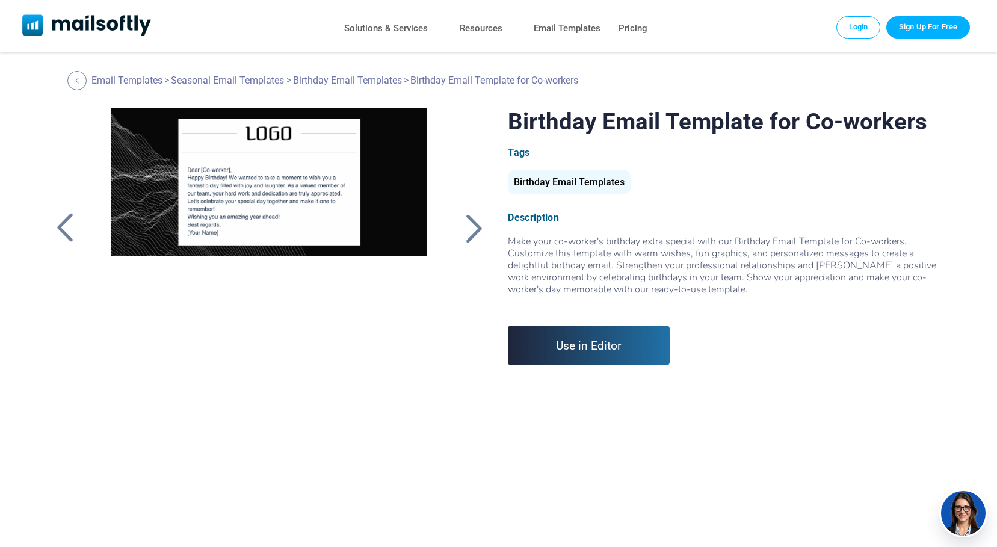 The image size is (997, 547). Describe the element at coordinates (386, 28) in the screenshot. I see `a: Solutions & Services` at that location.